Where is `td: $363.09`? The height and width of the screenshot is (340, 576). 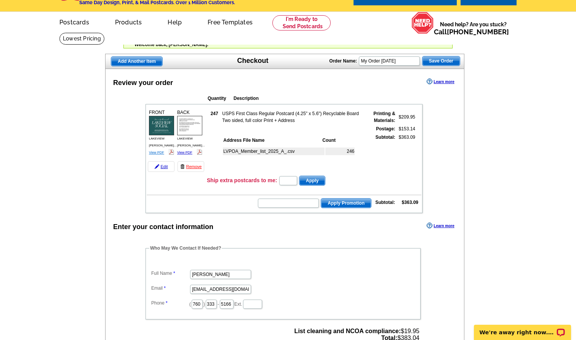
td: $363.09 is located at coordinates (406, 153).